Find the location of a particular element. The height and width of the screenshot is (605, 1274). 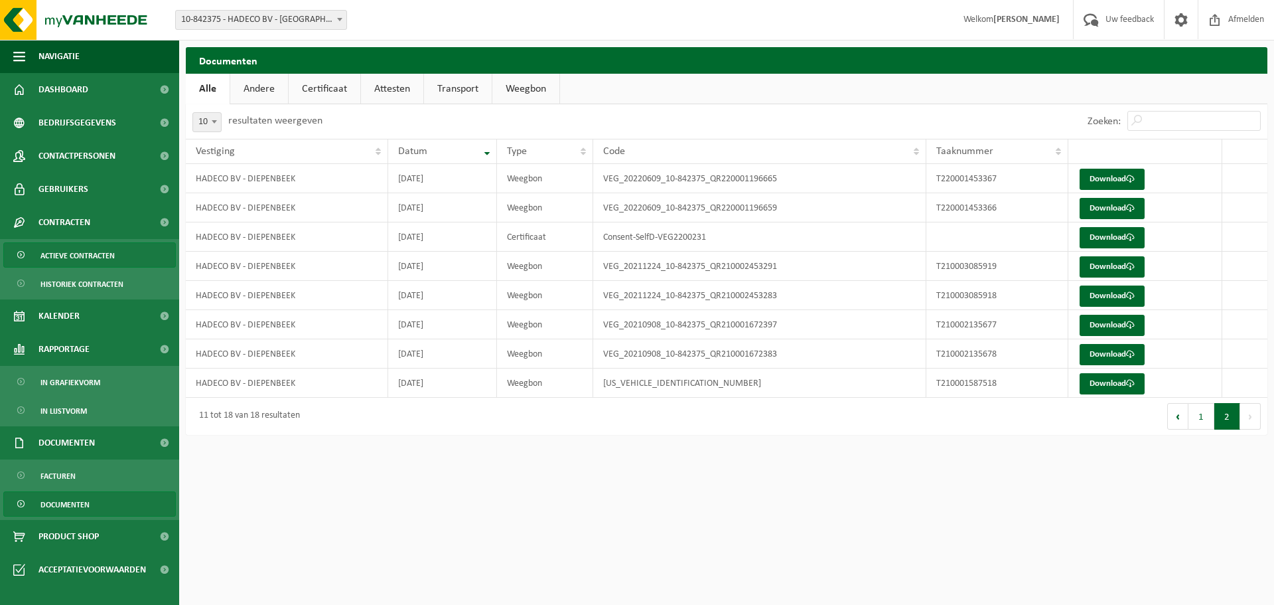

a: Alle is located at coordinates (208, 89).